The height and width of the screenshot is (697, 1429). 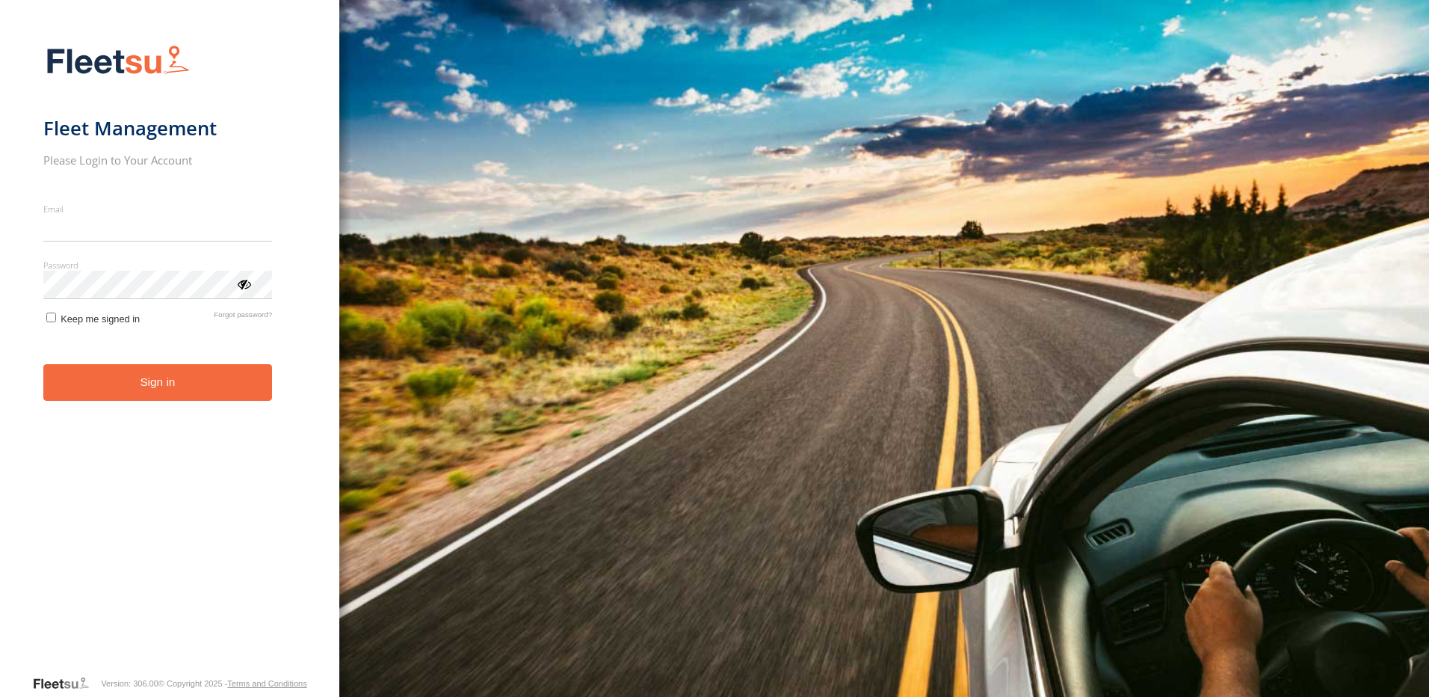 I want to click on img: Fleetsu, so click(x=118, y=61).